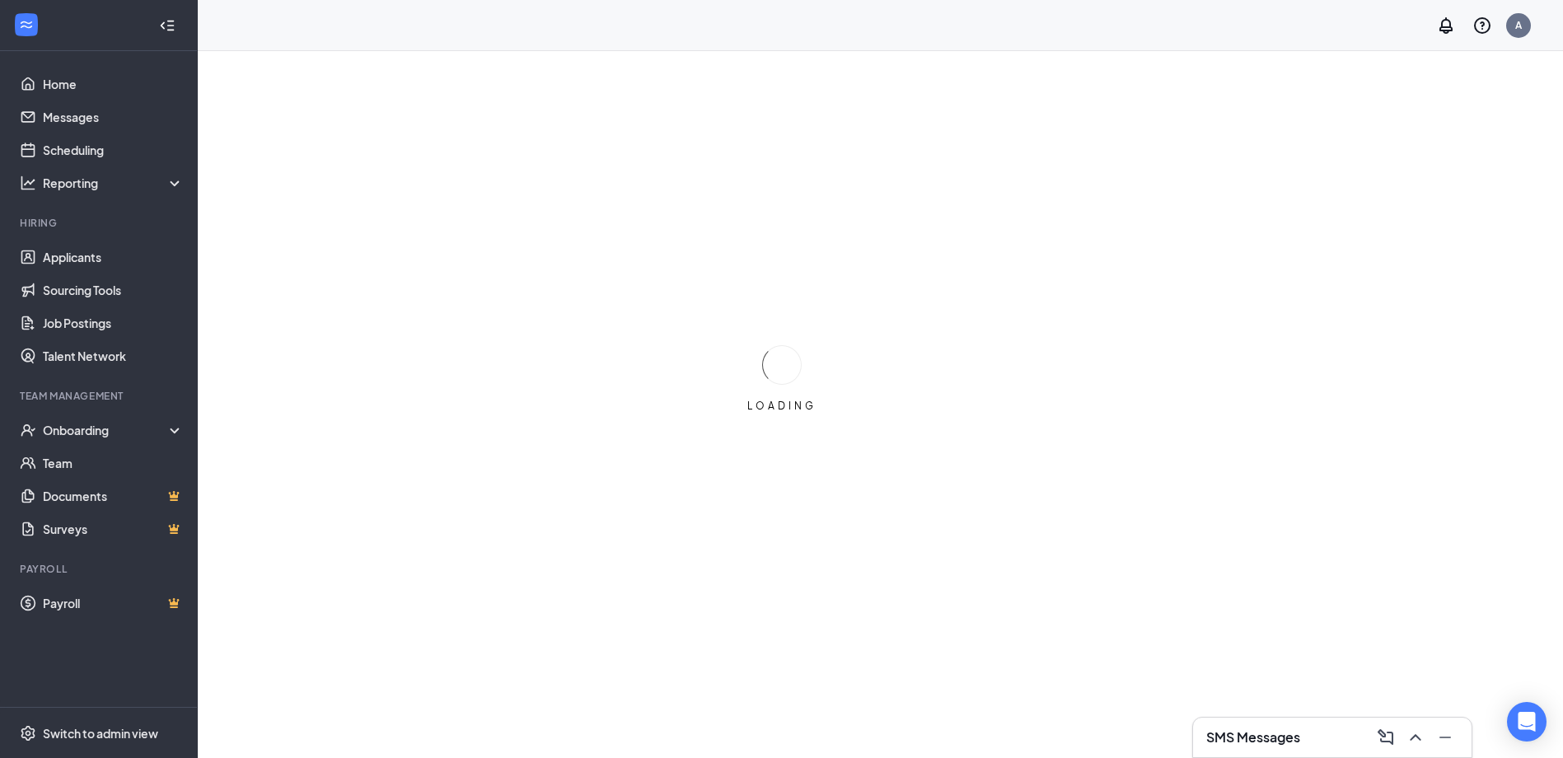  Describe the element at coordinates (113, 603) in the screenshot. I see `a: PayrollCrown` at that location.